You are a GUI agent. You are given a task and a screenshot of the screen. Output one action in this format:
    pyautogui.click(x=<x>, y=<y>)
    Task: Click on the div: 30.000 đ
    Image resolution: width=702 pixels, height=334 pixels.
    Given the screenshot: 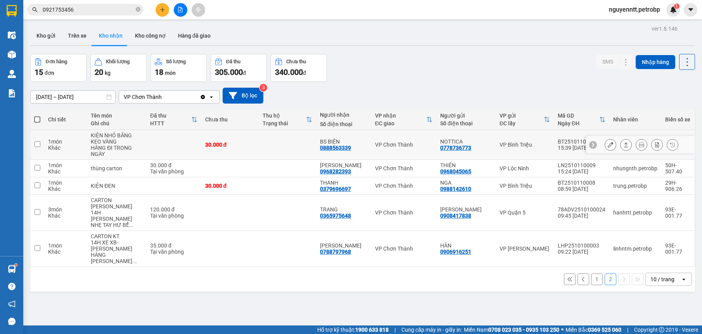 What is the action you would take?
    pyautogui.click(x=174, y=165)
    